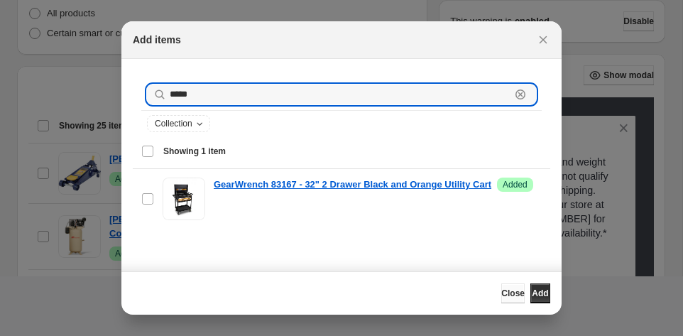 The image size is (683, 336). What do you see at coordinates (157, 40) in the screenshot?
I see `h2: Add items` at bounding box center [157, 40].